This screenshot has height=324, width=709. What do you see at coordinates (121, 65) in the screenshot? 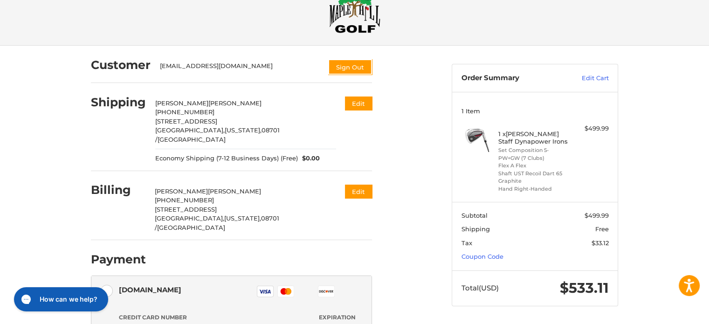
I see `h2: Customer` at bounding box center [121, 65].